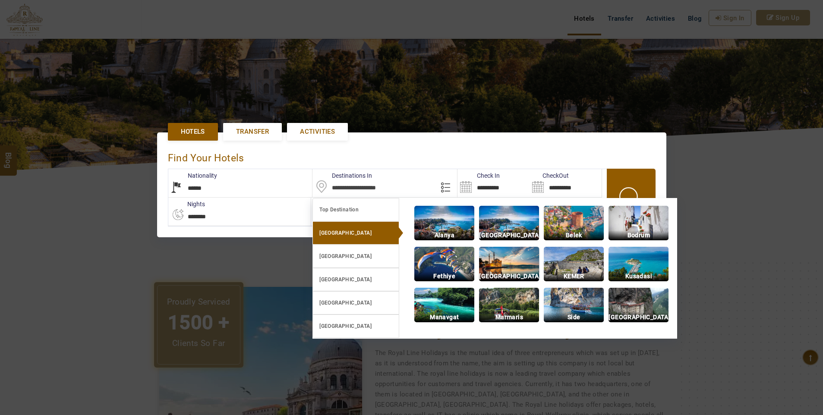  What do you see at coordinates (574, 317) in the screenshot?
I see `p: Side` at bounding box center [574, 317].